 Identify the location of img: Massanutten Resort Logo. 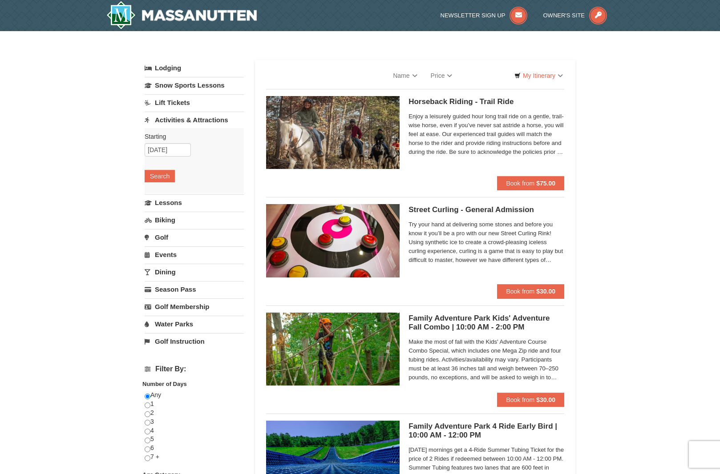
(181, 15).